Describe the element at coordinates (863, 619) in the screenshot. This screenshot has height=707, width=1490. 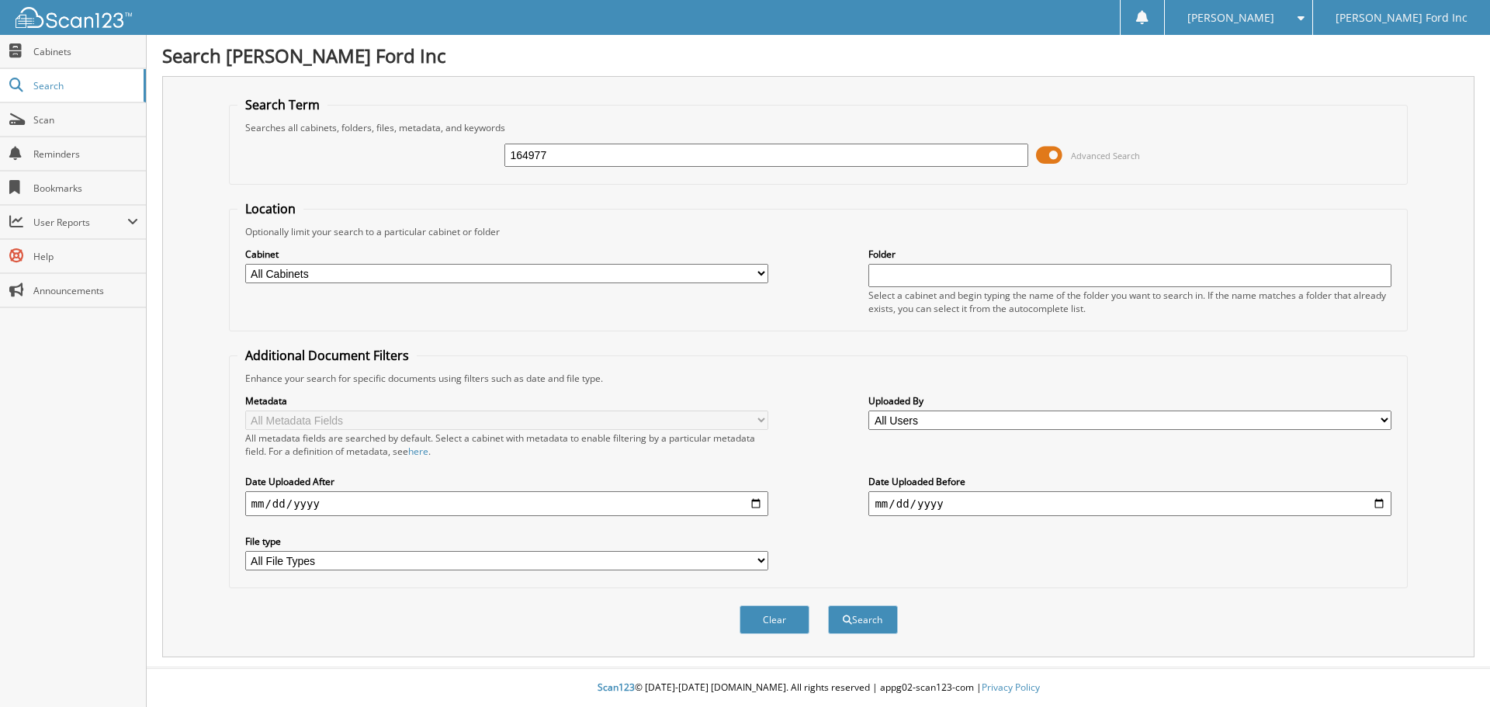
I see `button: Search` at that location.